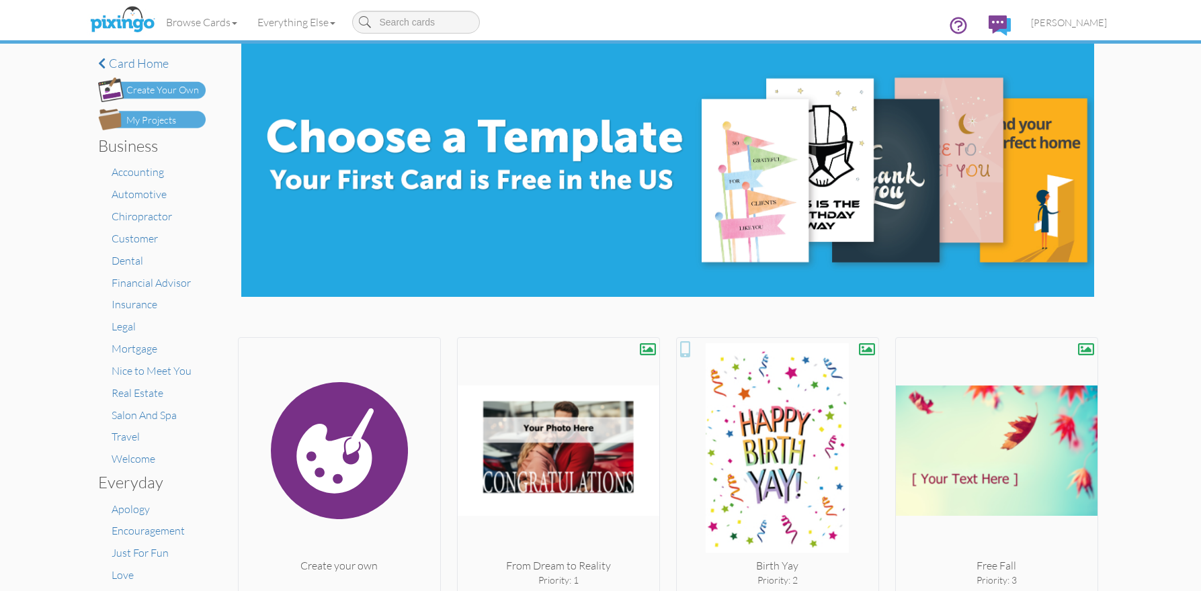 This screenshot has width=1201, height=591. I want to click on a: Everything Else, so click(296, 22).